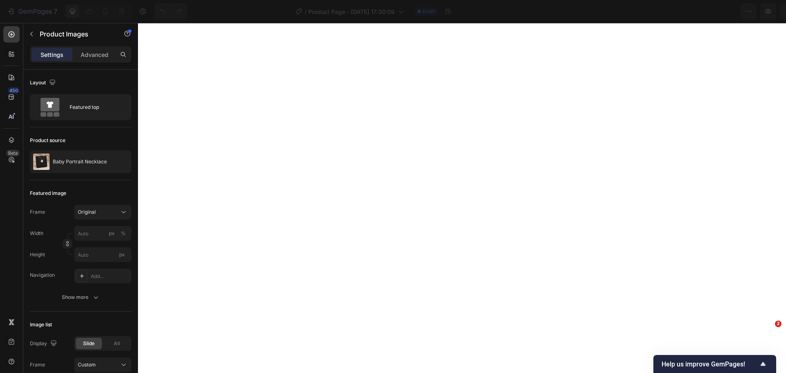  Describe the element at coordinates (95, 107) in the screenshot. I see `div: Featured top` at that location.